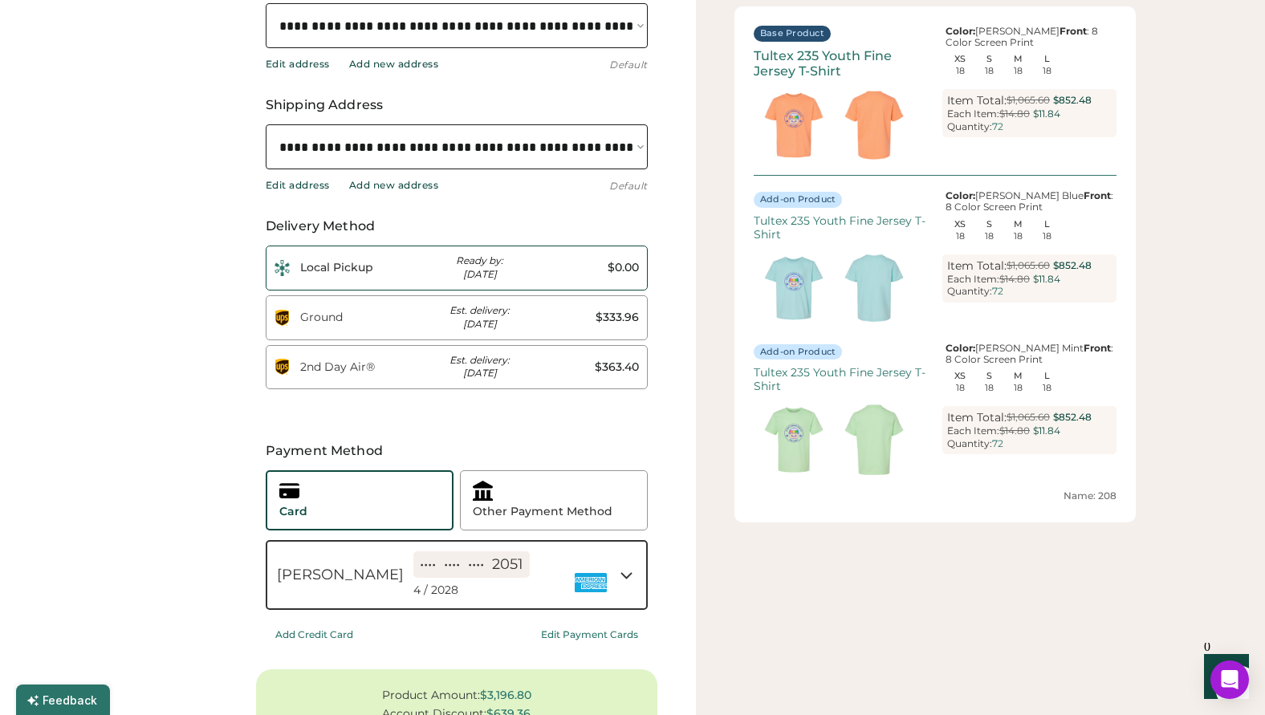  I want to click on div: Add Credit Card, so click(314, 635).